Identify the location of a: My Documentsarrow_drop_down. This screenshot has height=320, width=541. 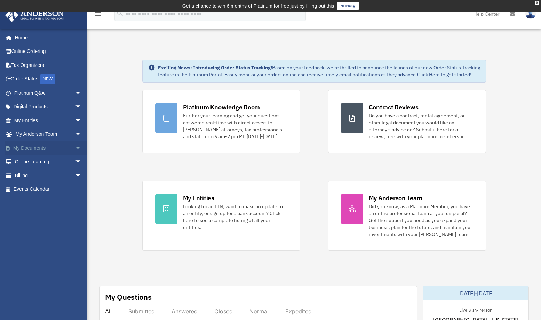
(48, 148).